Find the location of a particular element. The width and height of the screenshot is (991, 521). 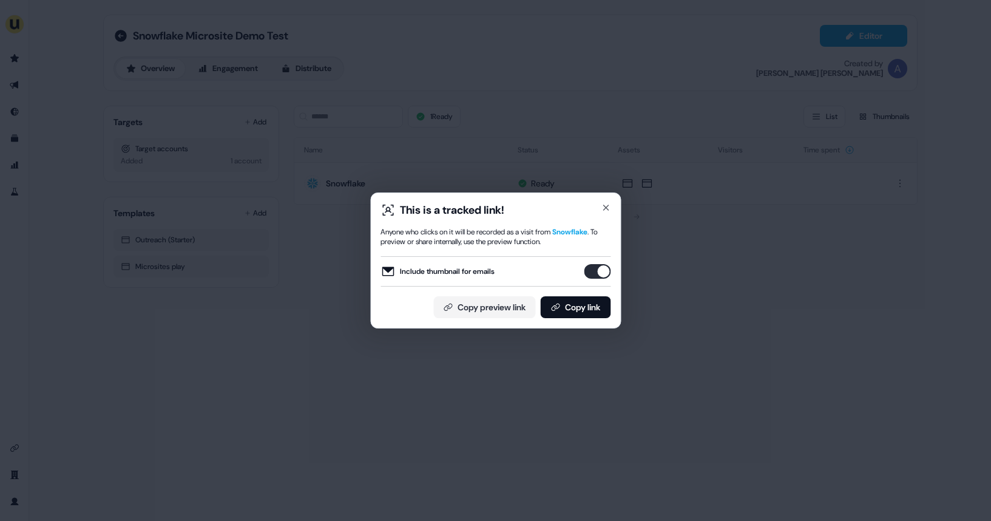

div: Anyone who clicks on it will be recorded as a visit from . To preview or share internally, use th... is located at coordinates (495, 237).